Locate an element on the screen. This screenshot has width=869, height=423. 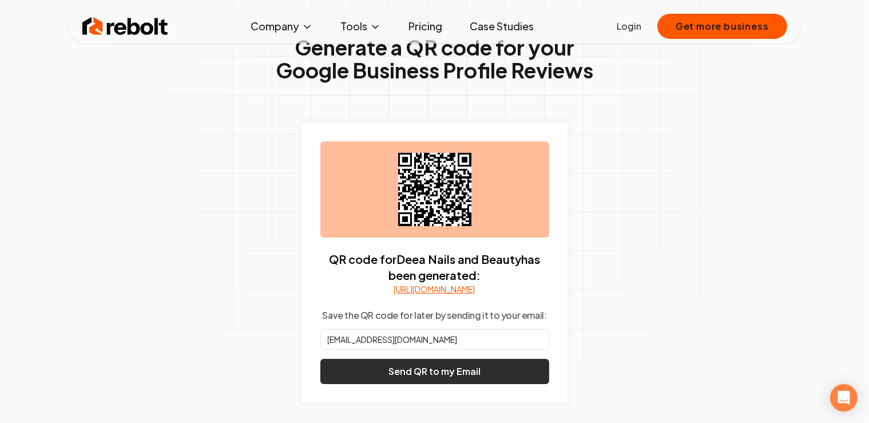
div: Open Intercom Messenger is located at coordinates (843, 397).